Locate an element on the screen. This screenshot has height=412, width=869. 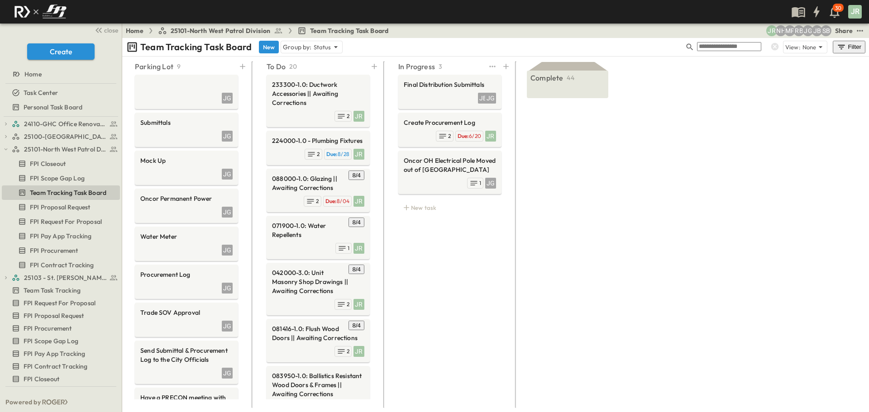
a: 24110-GHC Office Renovations is located at coordinates (65, 124).